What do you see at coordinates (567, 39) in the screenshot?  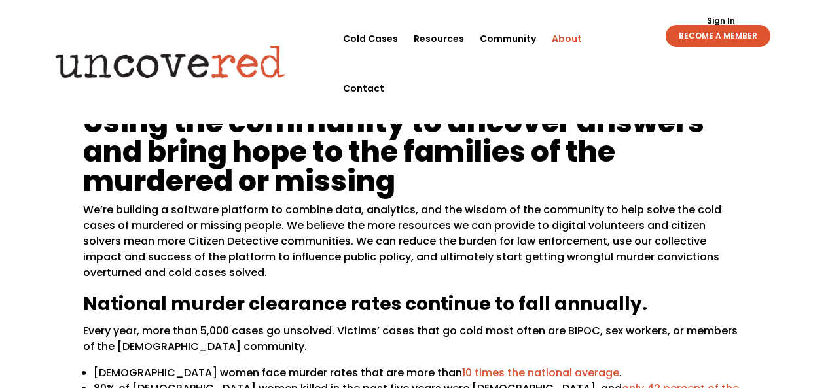 I see `a: About` at bounding box center [567, 39].